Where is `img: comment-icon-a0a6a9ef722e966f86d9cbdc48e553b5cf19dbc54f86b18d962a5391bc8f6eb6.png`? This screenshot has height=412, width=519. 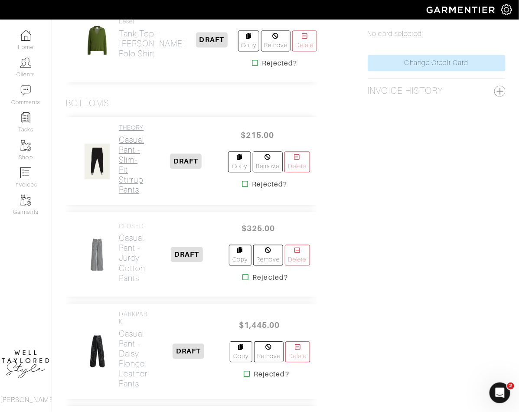 img: comment-icon-a0a6a9ef722e966f86d9cbdc48e553b5cf19dbc54f86b18d962a5391bc8f6eb6.png is located at coordinates (26, 90).